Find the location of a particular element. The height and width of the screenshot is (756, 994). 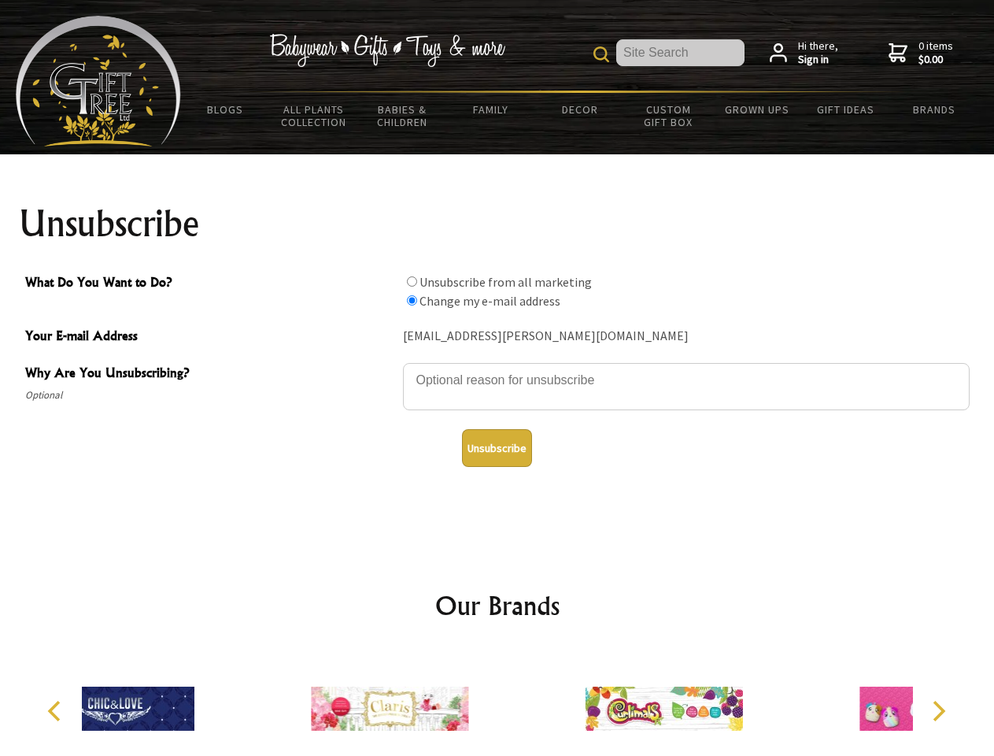

a: Family is located at coordinates (491, 109).